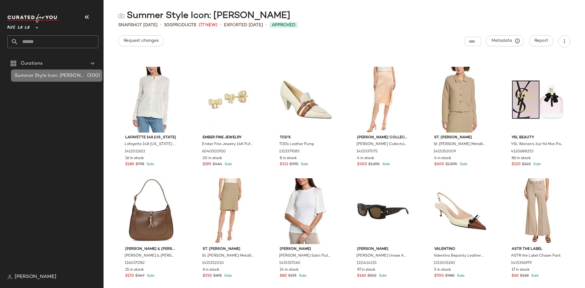 The height and width of the screenshot is (288, 585). I want to click on span: 8 in stock, so click(288, 159).